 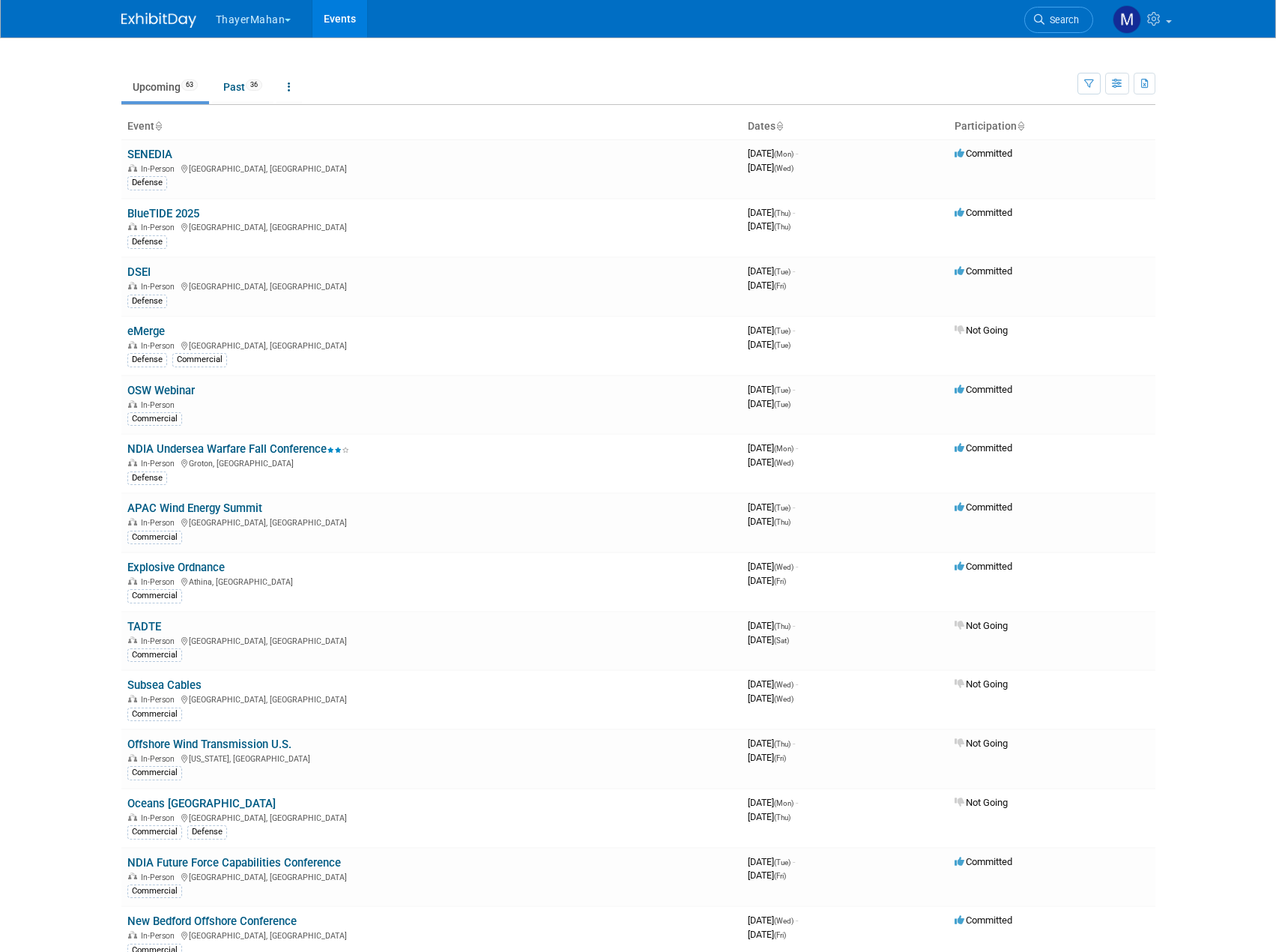 I want to click on img: ExhibitDay, so click(x=159, y=20).